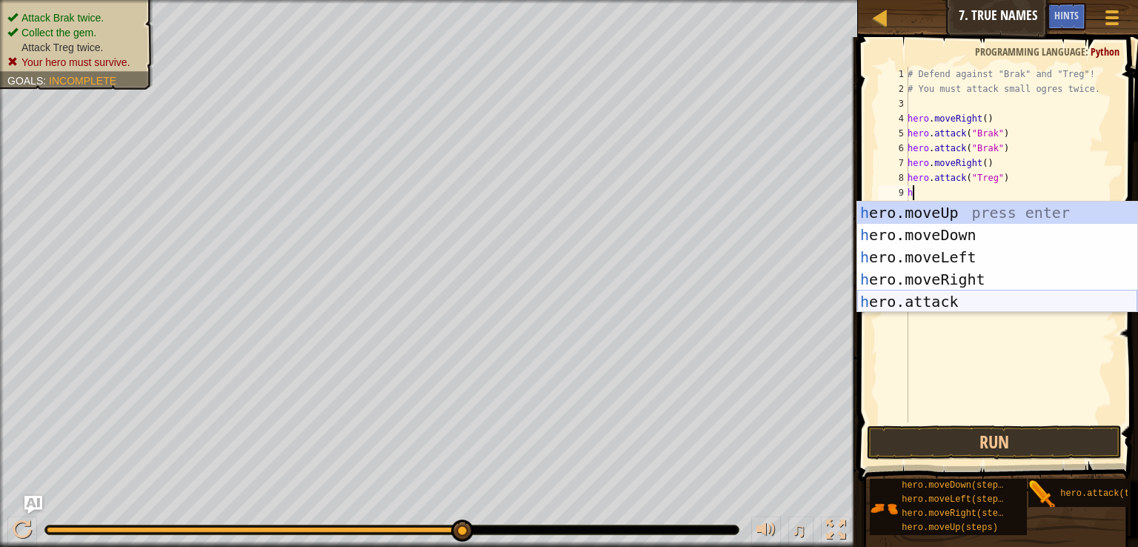  What do you see at coordinates (1066, 15) in the screenshot?
I see `span: Hints` at bounding box center [1066, 15].